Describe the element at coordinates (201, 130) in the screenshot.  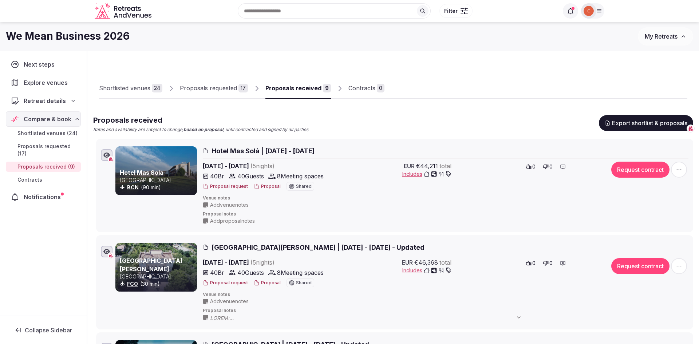
I see `p: Rates and availability are subject to change, , until contracted and signed by all parties` at that location.